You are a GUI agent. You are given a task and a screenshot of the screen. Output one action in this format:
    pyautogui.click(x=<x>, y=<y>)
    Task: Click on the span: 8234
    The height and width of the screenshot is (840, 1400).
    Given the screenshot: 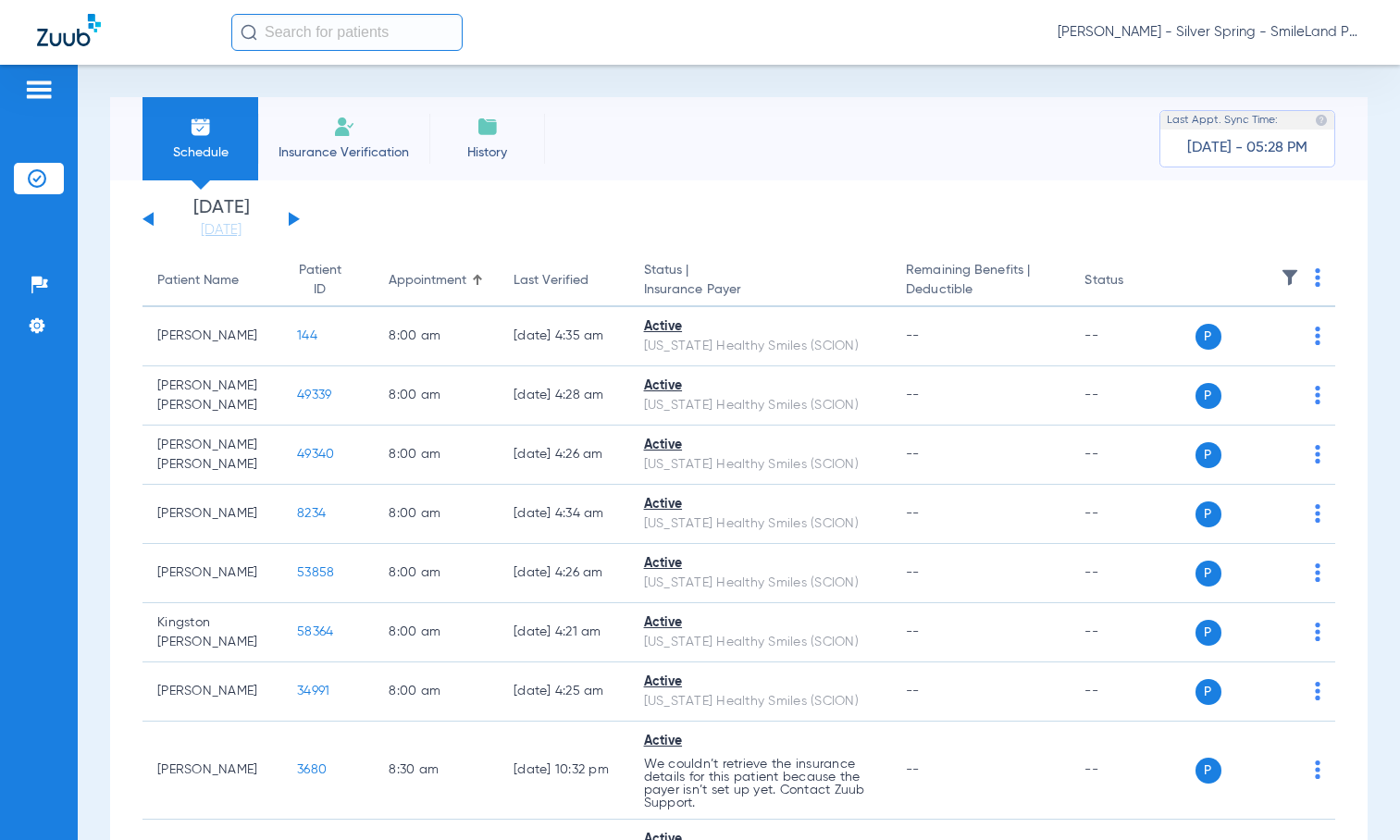 What is the action you would take?
    pyautogui.click(x=311, y=514)
    